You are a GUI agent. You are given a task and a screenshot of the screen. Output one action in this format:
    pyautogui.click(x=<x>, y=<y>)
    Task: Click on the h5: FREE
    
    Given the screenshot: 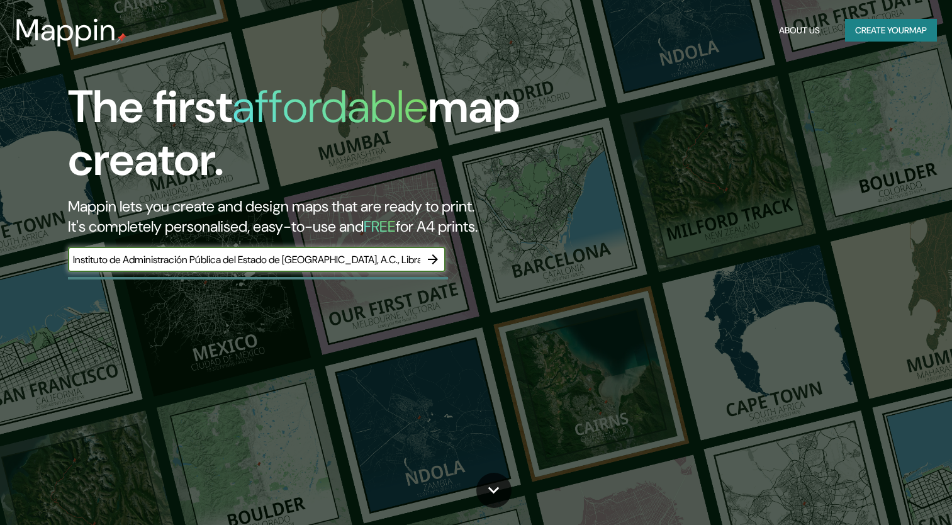 What is the action you would take?
    pyautogui.click(x=379, y=226)
    